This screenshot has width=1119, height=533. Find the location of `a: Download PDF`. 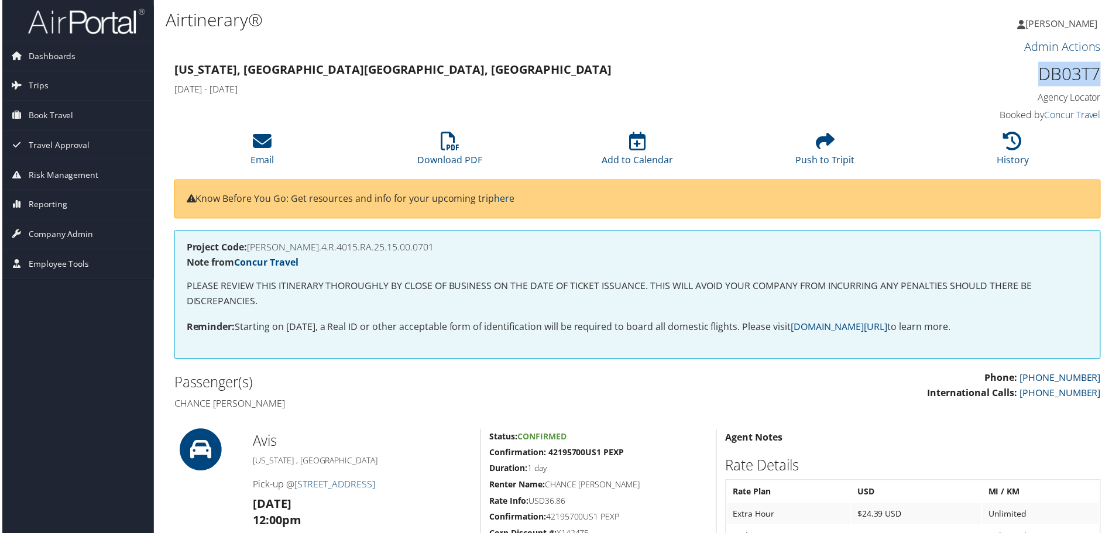

a: Download PDF is located at coordinates (450, 153).